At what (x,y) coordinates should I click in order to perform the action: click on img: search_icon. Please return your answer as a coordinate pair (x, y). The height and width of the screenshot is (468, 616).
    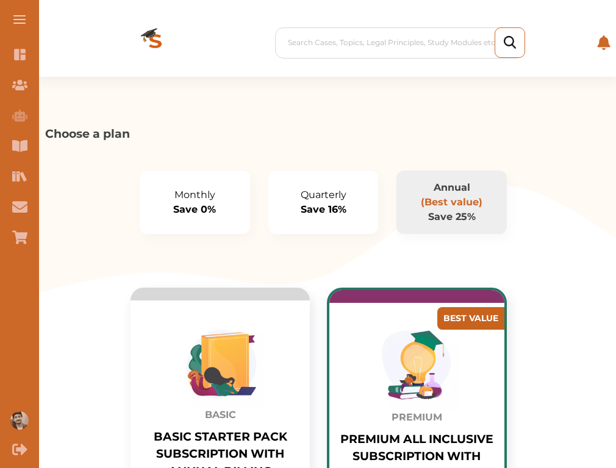
    Looking at the image, I should click on (510, 42).